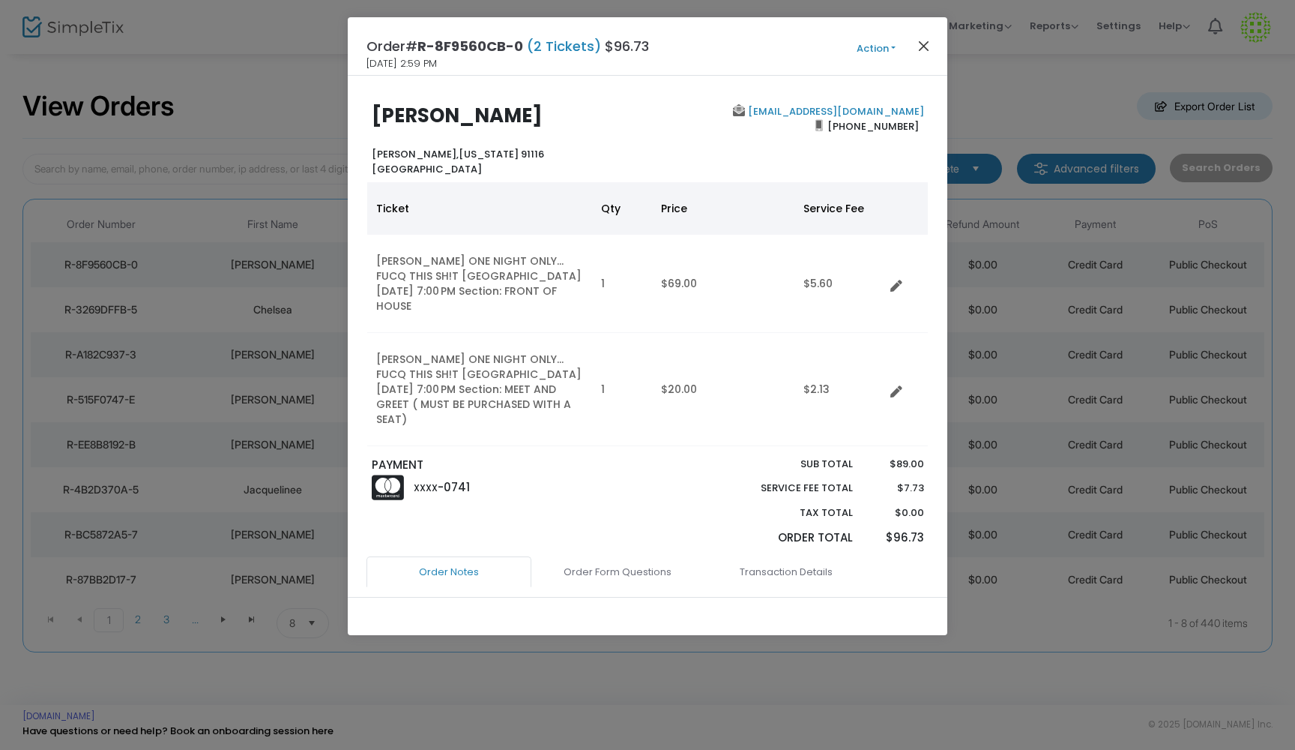 This screenshot has height=750, width=1295. Describe the element at coordinates (789, 537) in the screenshot. I see `p: Order Total` at that location.